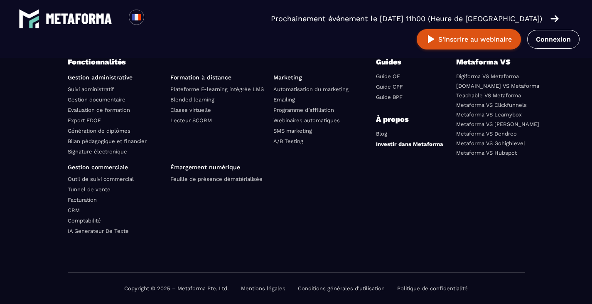 Image resolution: width=592 pixels, height=304 pixels. What do you see at coordinates (176, 288) in the screenshot?
I see `p: Copyright © 2025 – Metaforma Pte. Ltd.` at bounding box center [176, 288].